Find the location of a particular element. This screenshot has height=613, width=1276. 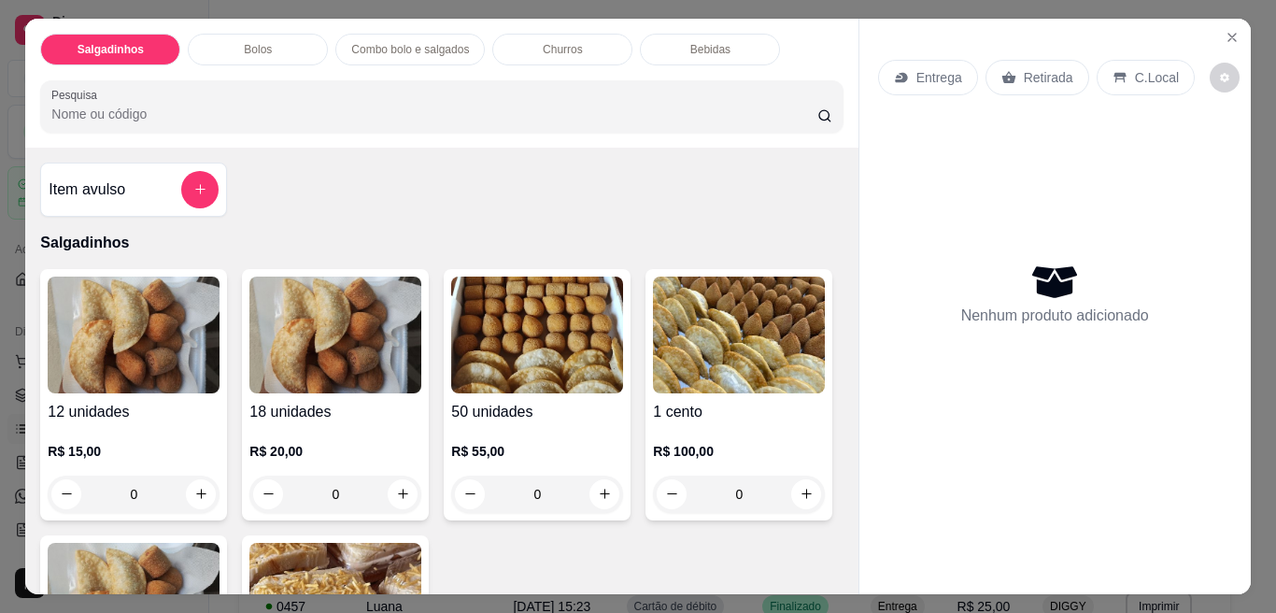

button: Close is located at coordinates (1232, 37).